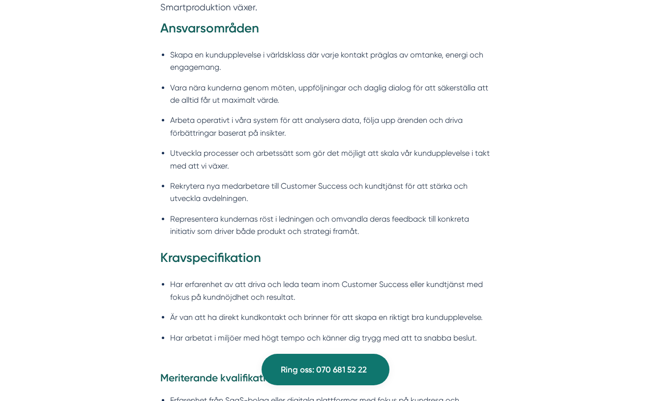 Image resolution: width=651 pixels, height=401 pixels. Describe the element at coordinates (326, 261) in the screenshot. I see `h3: Kravspecifikation` at that location.